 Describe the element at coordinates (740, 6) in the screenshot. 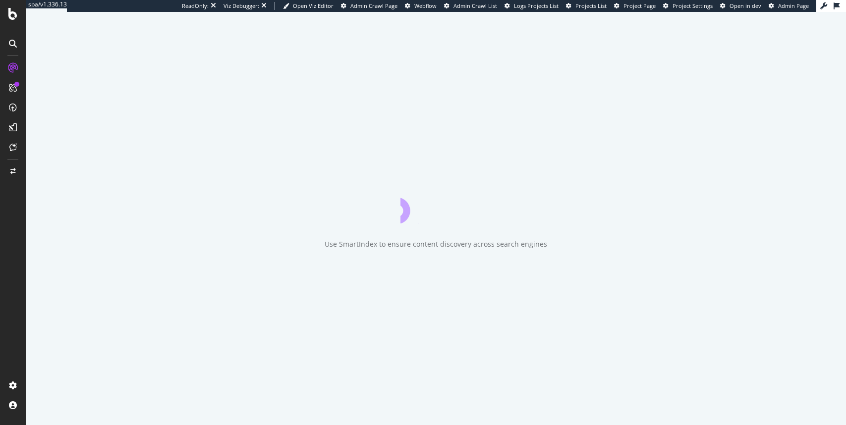

I see `a: Open in dev` at that location.